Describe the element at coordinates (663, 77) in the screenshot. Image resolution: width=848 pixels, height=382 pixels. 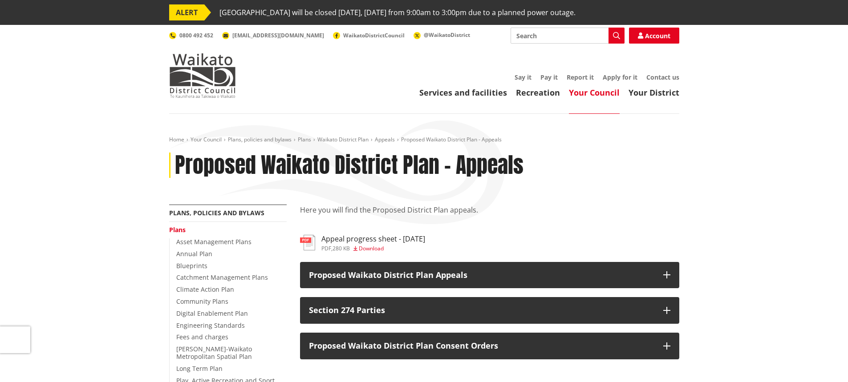
I see `a: Contact us` at that location.